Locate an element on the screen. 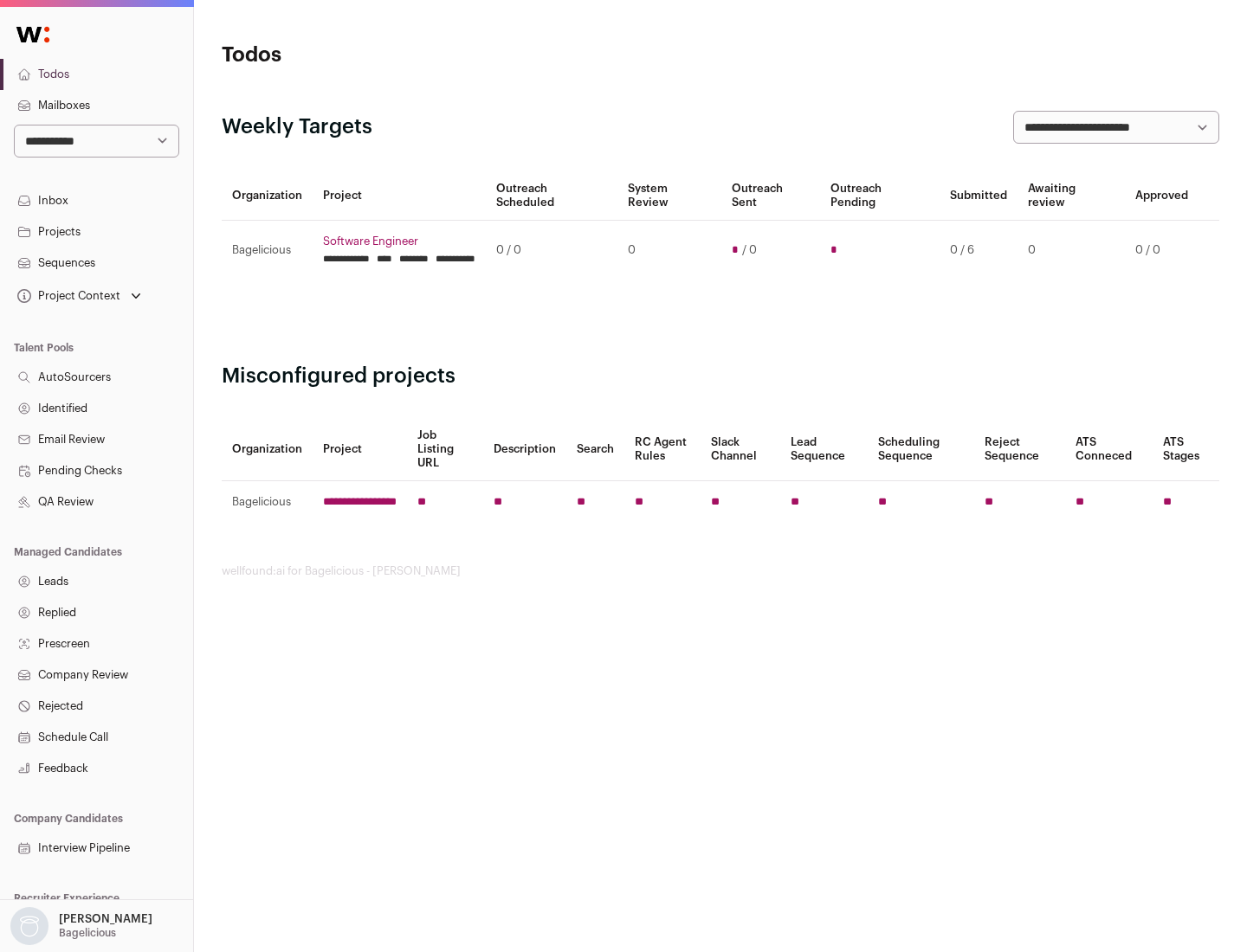  h2: Weekly Targets is located at coordinates (297, 127).